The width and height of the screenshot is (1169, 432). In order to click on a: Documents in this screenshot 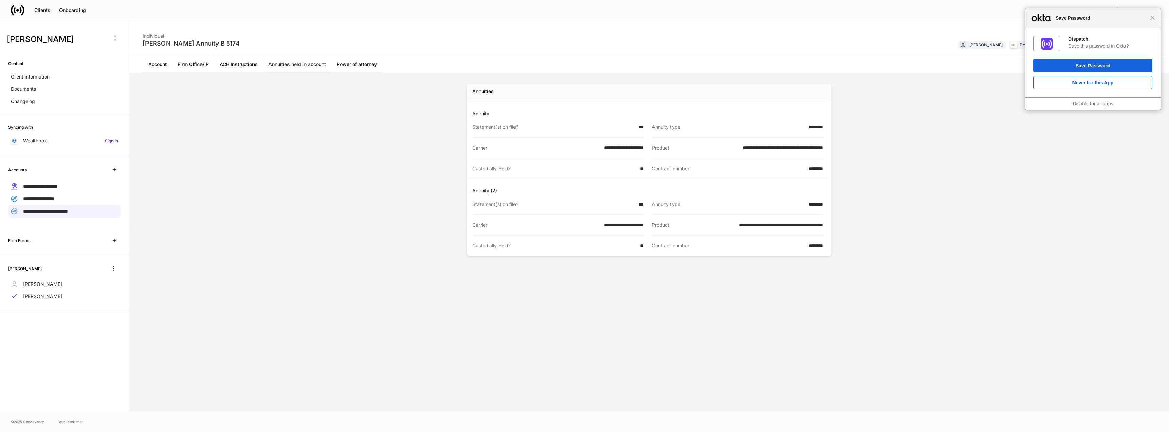, I will do `click(64, 89)`.